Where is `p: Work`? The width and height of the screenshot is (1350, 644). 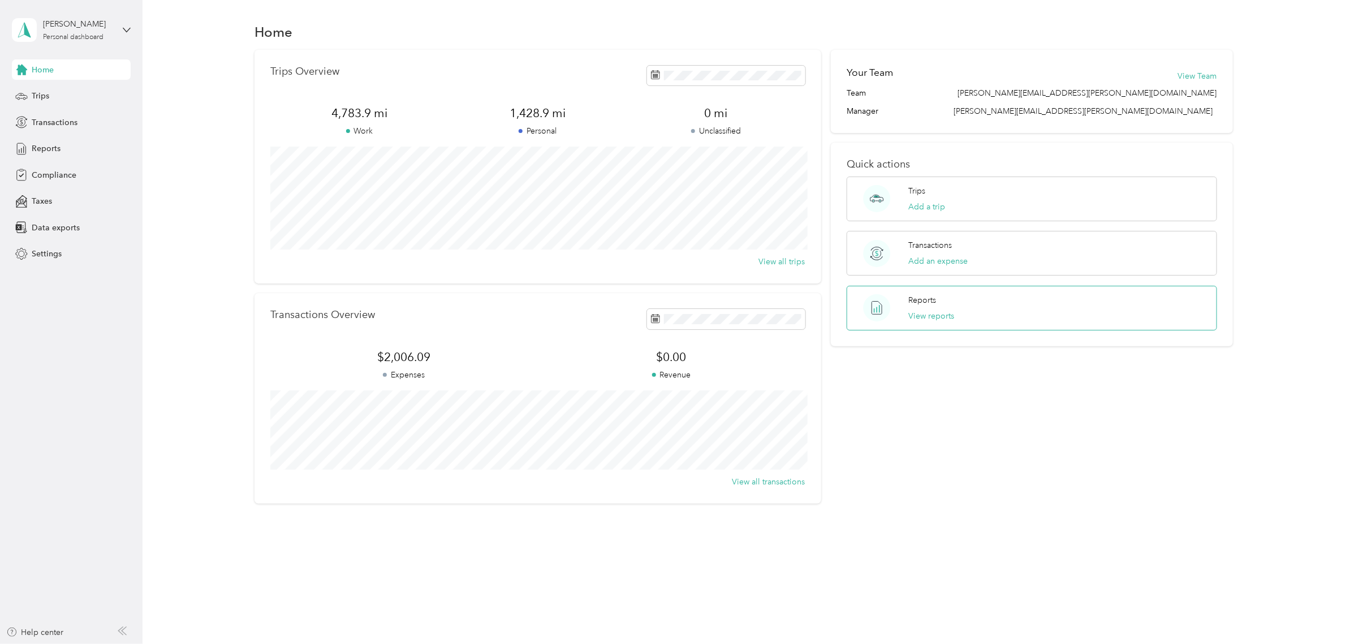 p: Work is located at coordinates (359, 131).